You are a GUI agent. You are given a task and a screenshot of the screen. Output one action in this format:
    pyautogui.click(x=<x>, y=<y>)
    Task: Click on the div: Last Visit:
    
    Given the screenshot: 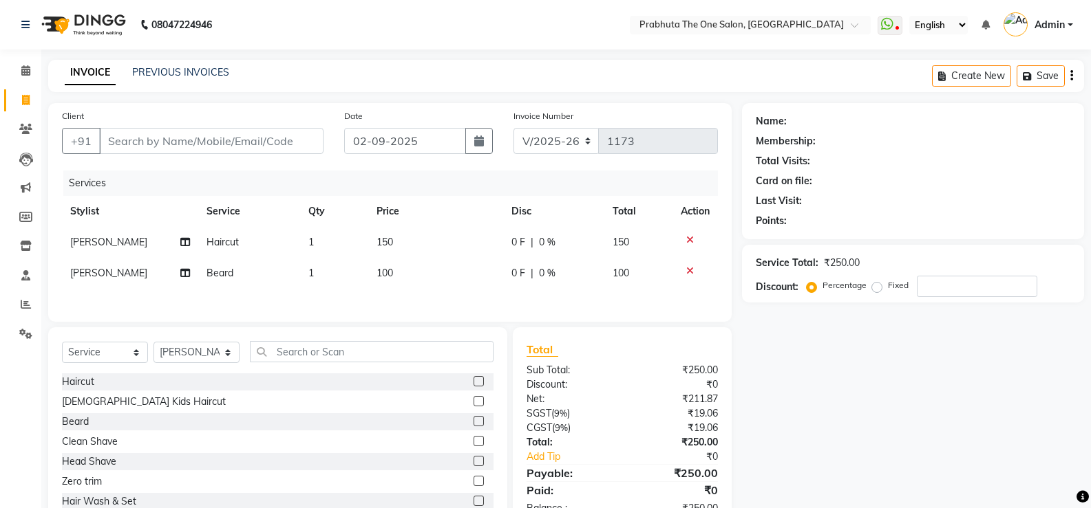 What is the action you would take?
    pyautogui.click(x=778, y=201)
    